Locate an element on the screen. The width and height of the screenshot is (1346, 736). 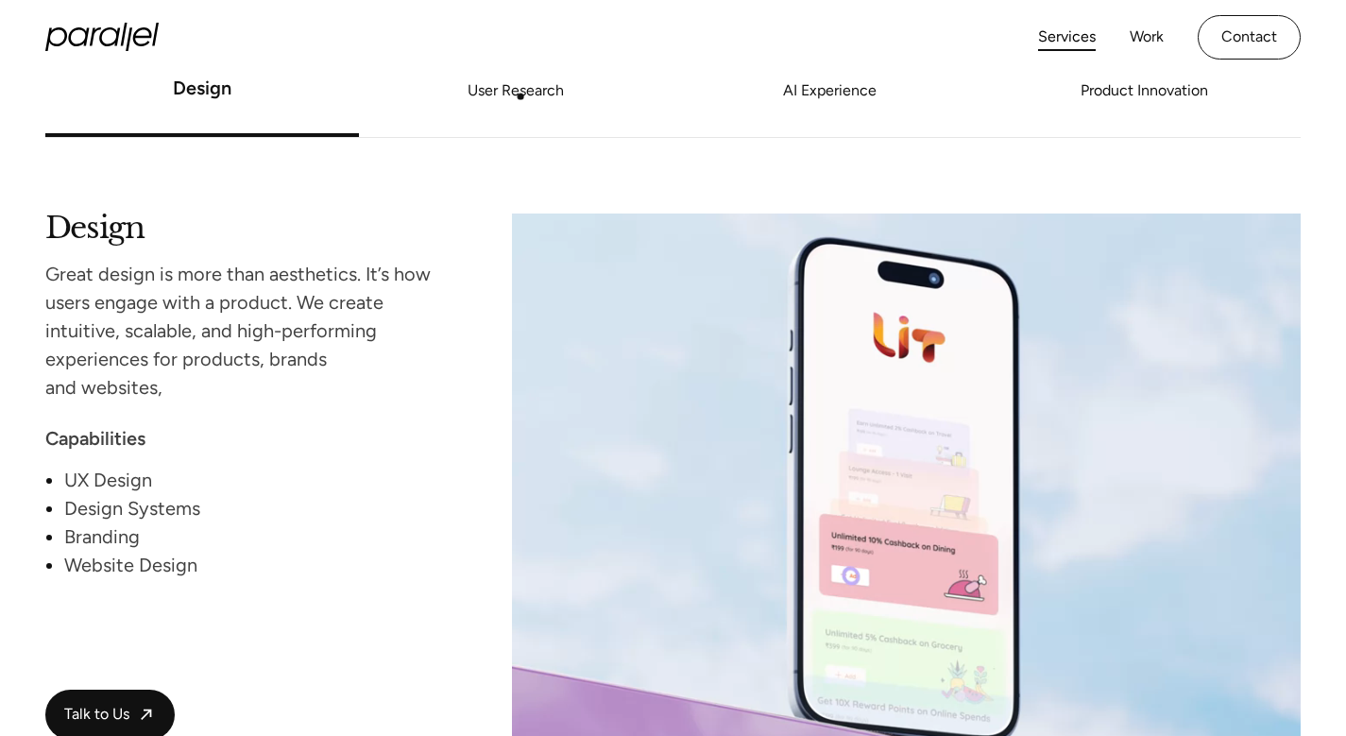
div: UX Design is located at coordinates (252, 480).